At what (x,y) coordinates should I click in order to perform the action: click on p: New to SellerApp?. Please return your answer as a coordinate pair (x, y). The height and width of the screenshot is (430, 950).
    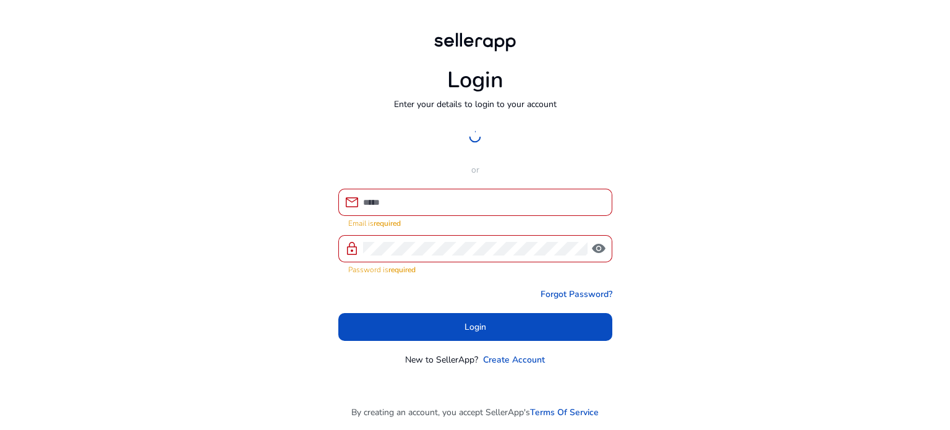
    Looking at the image, I should click on (442, 359).